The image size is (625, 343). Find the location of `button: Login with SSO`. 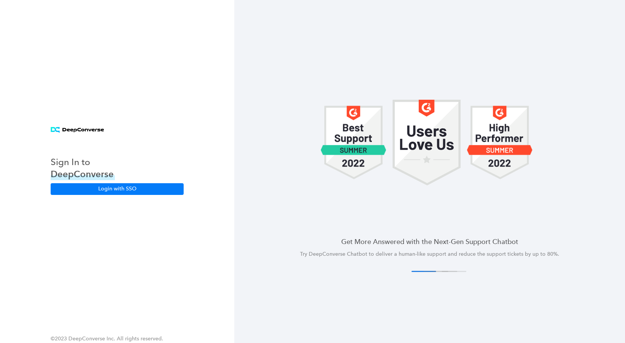

button: Login with SSO is located at coordinates (117, 189).